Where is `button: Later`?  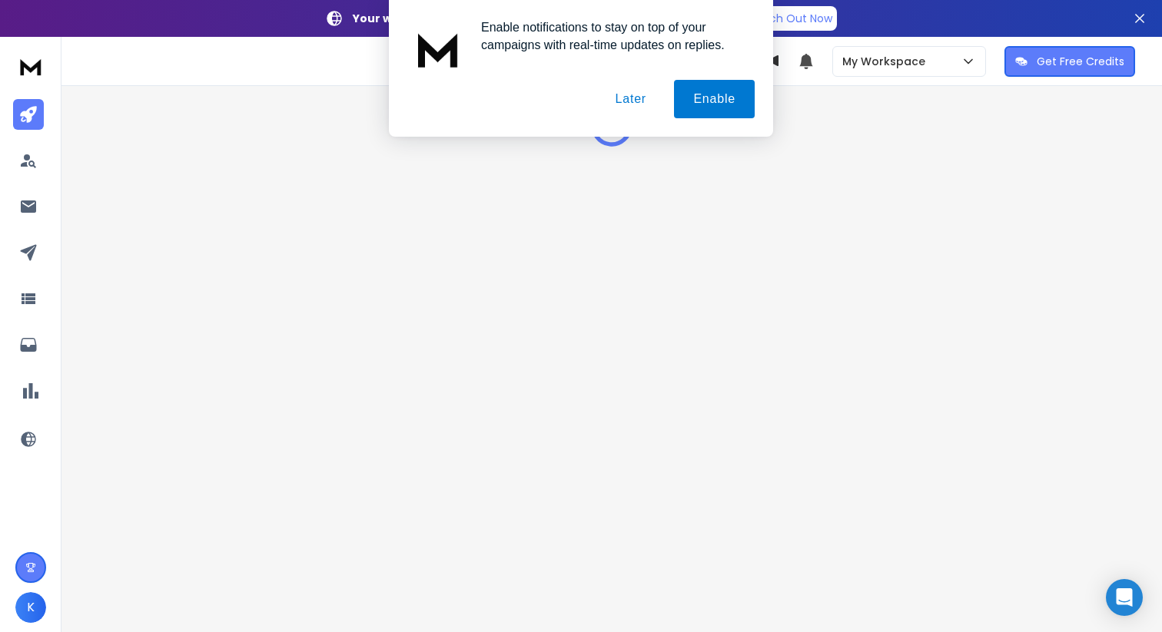
button: Later is located at coordinates (630, 99).